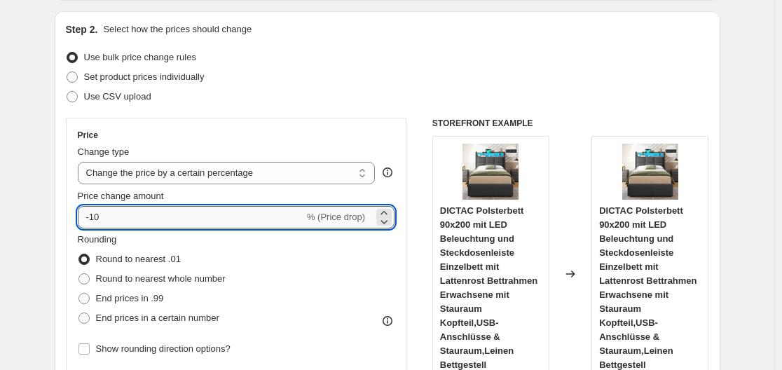 The width and height of the screenshot is (782, 370). Describe the element at coordinates (140, 57) in the screenshot. I see `span: Use bulk price change rules` at that location.